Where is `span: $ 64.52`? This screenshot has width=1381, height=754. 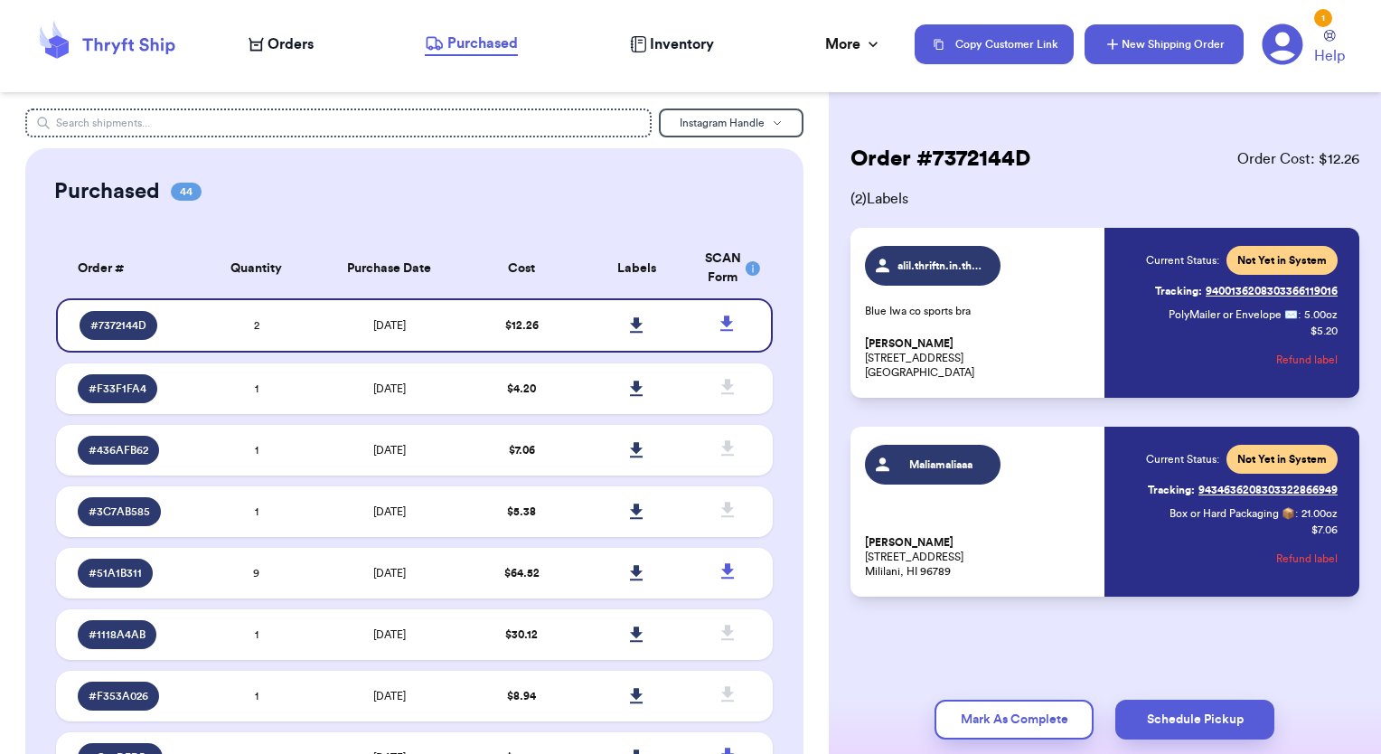 span: $ 64.52 is located at coordinates (521, 573).